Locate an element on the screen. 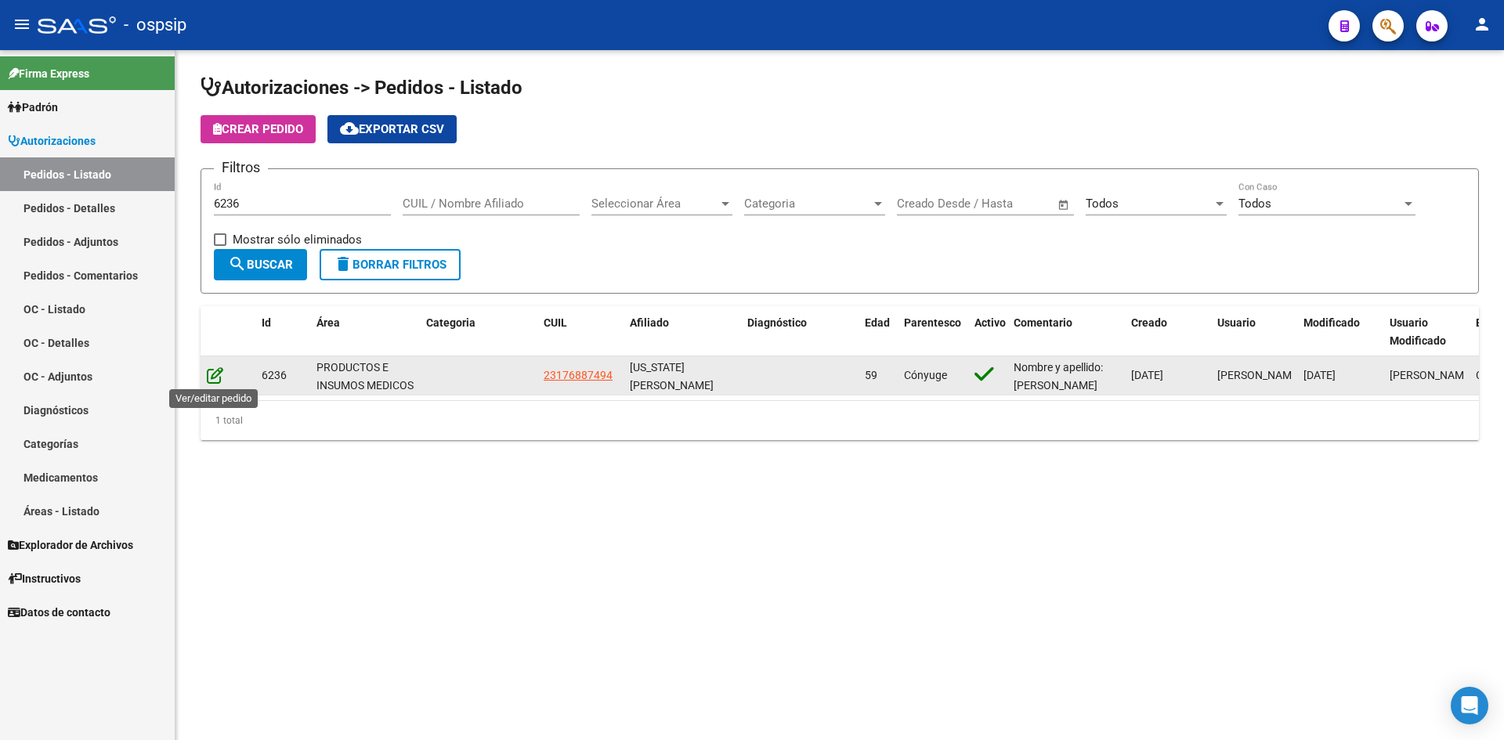 This screenshot has width=1504, height=740. button: Exportar CSV is located at coordinates (392, 129).